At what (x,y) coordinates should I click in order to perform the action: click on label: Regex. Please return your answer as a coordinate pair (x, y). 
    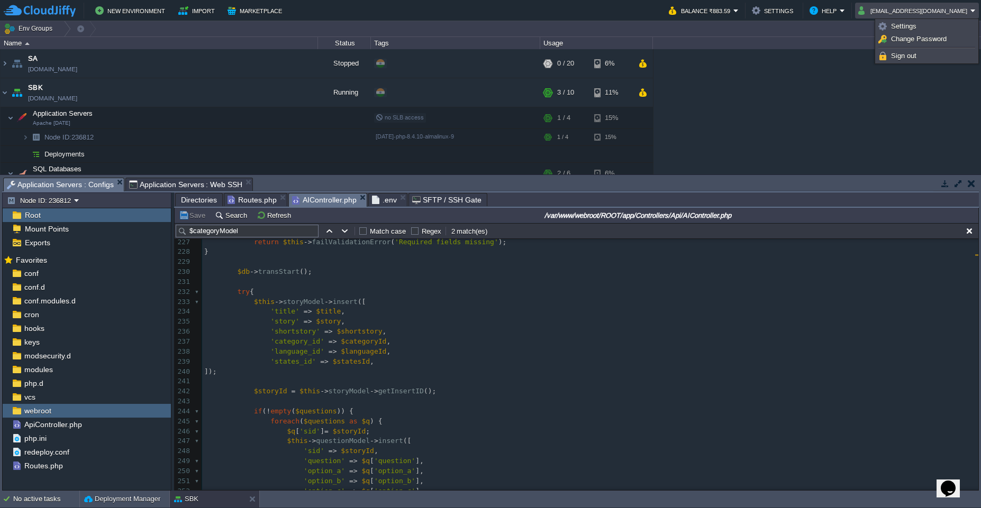
    Looking at the image, I should click on (431, 231).